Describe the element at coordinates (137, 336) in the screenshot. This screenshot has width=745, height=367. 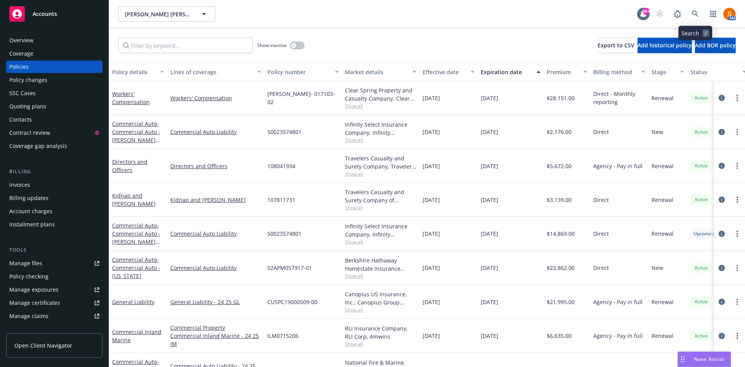
I see `a: Commercial Inland Marine` at that location.